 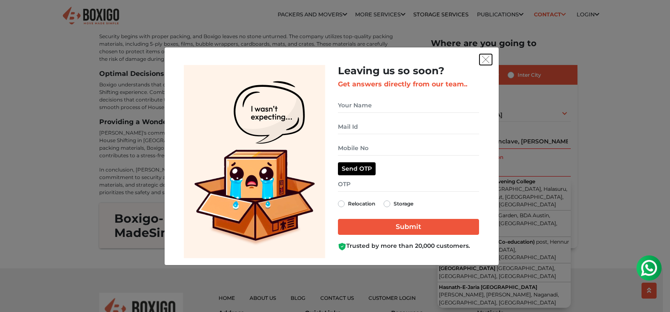 What do you see at coordinates (486, 59) in the screenshot?
I see `img: exit` at bounding box center [486, 59].